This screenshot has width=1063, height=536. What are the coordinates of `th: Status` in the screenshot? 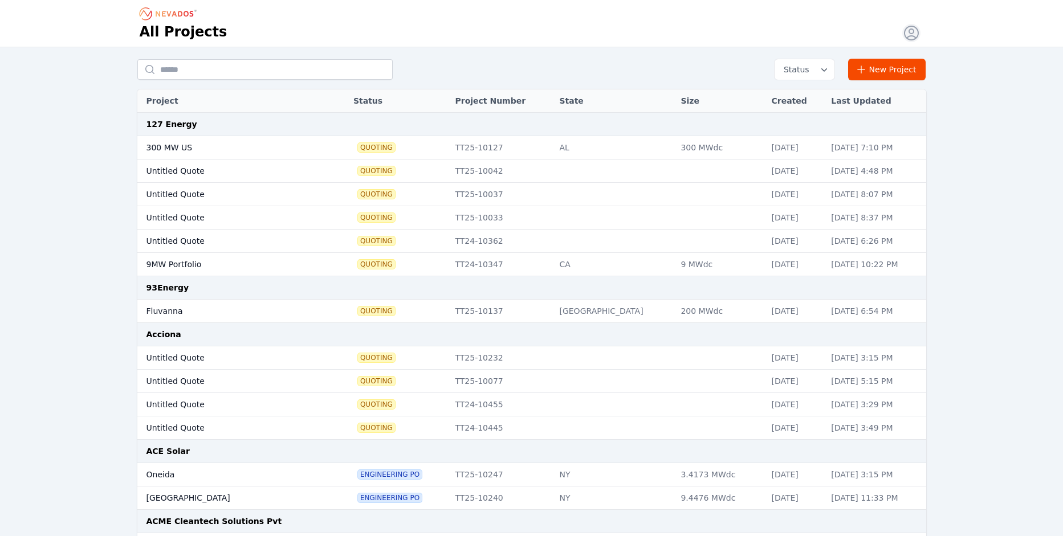 It's located at (398, 101).